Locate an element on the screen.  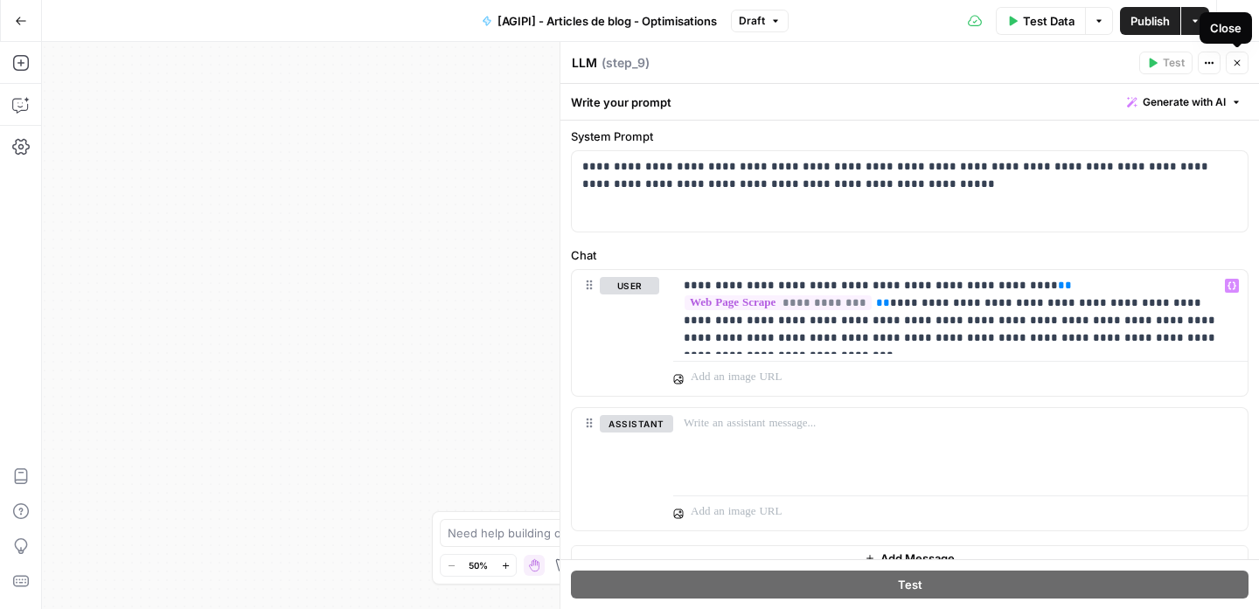
span: ( step_9 ) is located at coordinates (625, 63).